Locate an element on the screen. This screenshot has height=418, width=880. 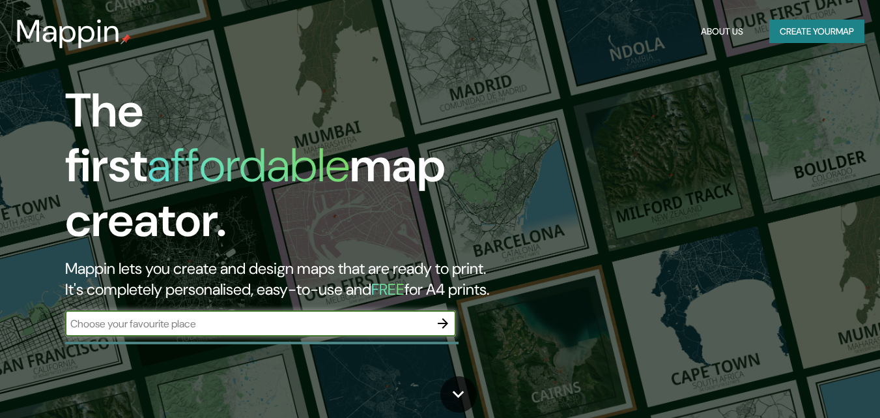
h1: The first map creator. is located at coordinates (285, 171).